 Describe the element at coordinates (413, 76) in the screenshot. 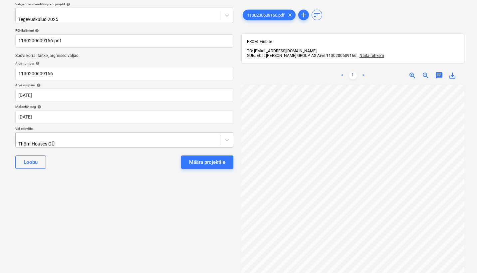

I see `span: zoom_in` at that location.